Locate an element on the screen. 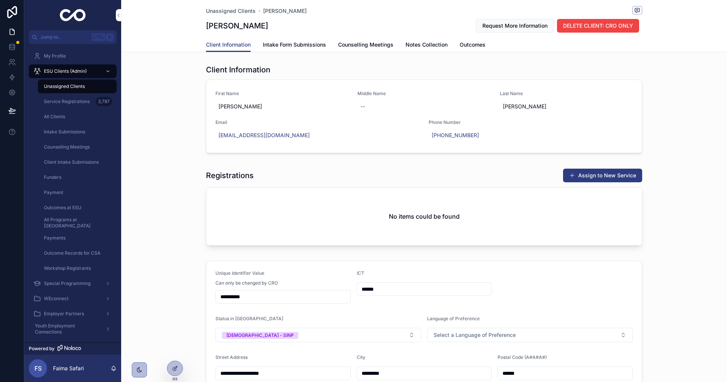 The width and height of the screenshot is (727, 382). a: Intake Submissions is located at coordinates (77, 132).